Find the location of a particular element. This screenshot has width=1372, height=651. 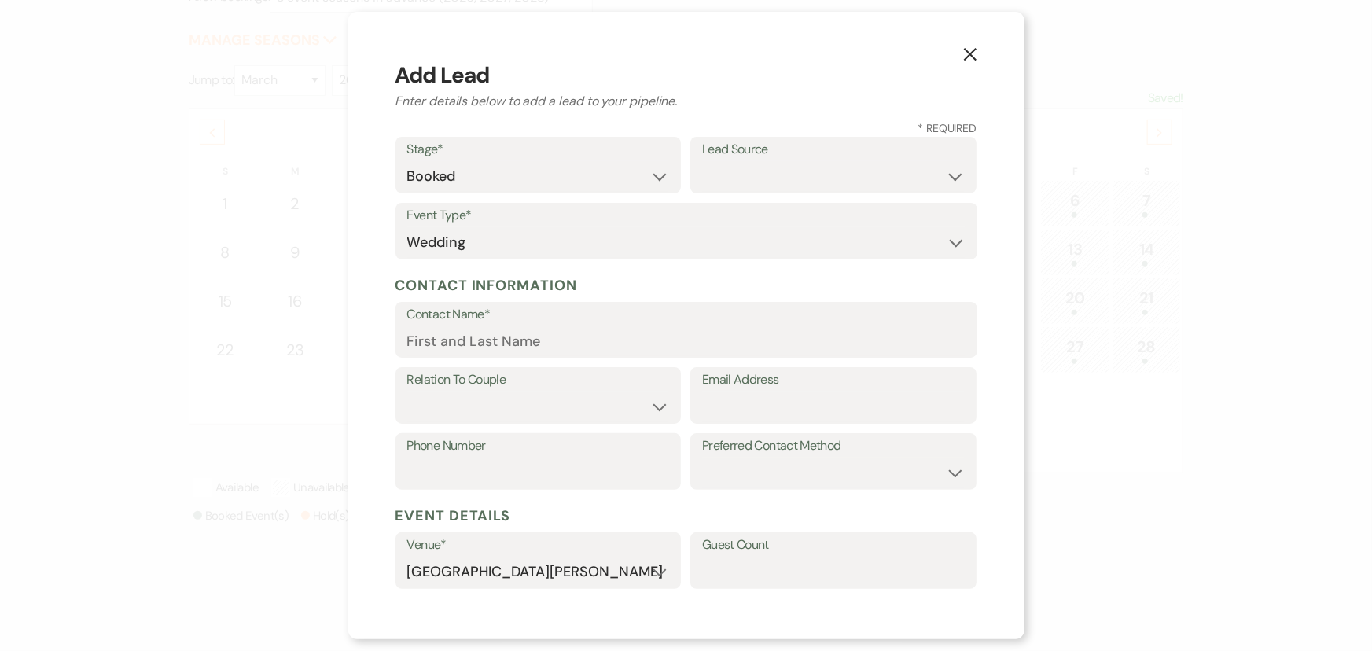

label: Event Type* is located at coordinates (687, 216).